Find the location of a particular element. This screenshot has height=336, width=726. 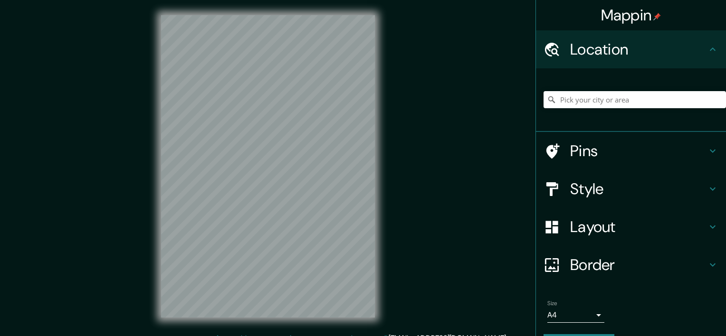

img: pin-icon.png is located at coordinates (657, 17).